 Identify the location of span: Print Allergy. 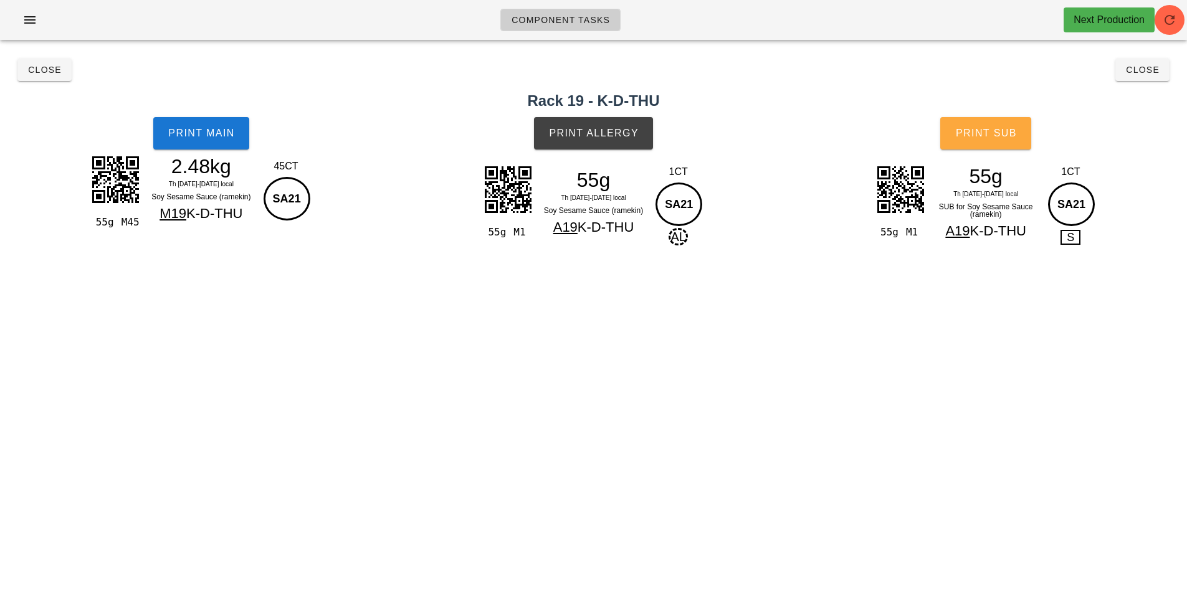
(593, 133).